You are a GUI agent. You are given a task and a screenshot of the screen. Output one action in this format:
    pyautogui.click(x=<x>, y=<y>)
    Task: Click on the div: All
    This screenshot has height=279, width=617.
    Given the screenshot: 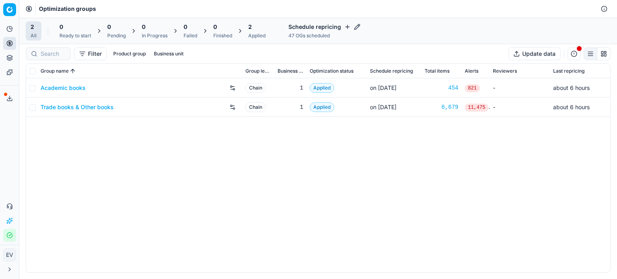 What is the action you would take?
    pyautogui.click(x=33, y=36)
    